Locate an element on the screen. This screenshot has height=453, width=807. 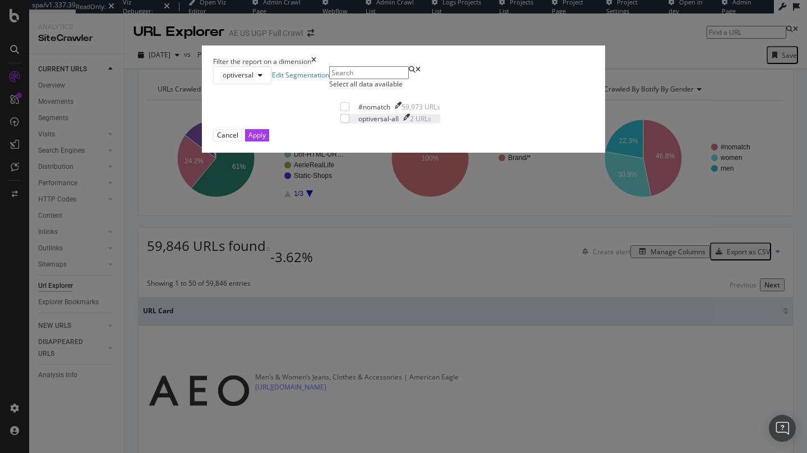
div: 2 URLs is located at coordinates (421, 118).